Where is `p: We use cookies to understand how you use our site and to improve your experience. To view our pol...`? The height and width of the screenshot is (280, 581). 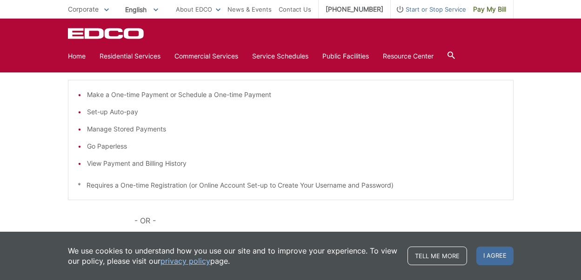 p: We use cookies to understand how you use our site and to improve your experience. To view our pol... is located at coordinates (233, 256).